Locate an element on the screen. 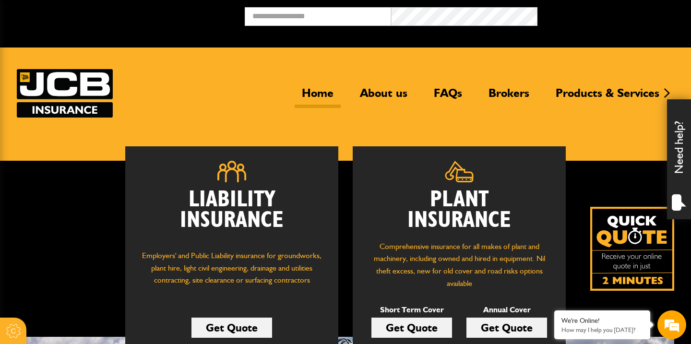  p: Comprehensive insurance for all makes of plant and machinery, including owned and hired in equipm... is located at coordinates (459, 265).